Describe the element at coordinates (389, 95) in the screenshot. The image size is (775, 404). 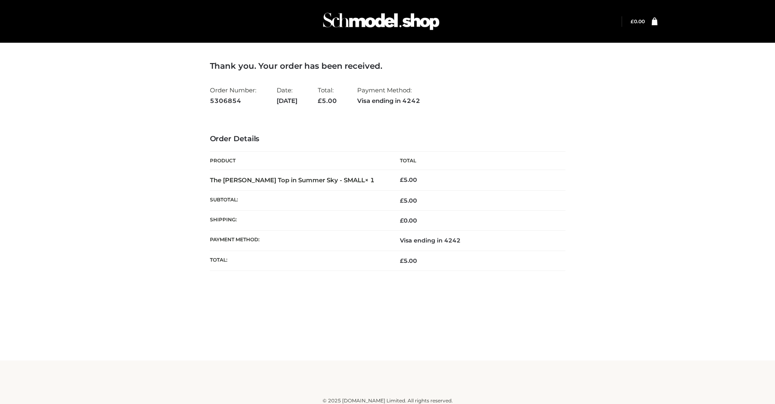
I see `li: Payment Method:` at that location.